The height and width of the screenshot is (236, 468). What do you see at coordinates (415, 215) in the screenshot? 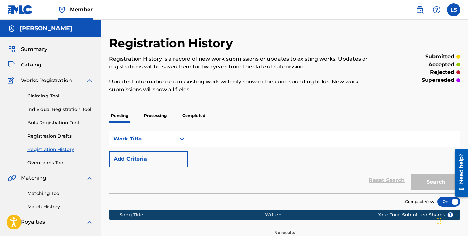
I see `span: Your Total Submitted Shares` at bounding box center [415, 215].